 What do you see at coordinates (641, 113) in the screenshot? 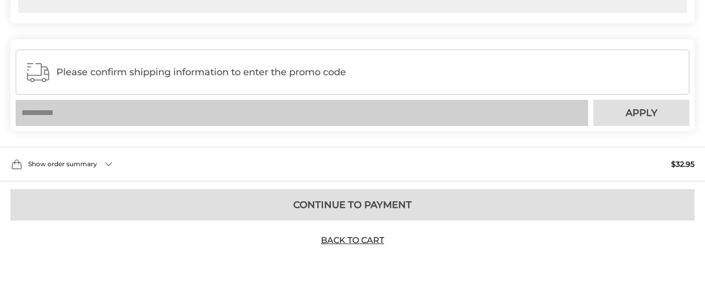
I see `button: Apply` at bounding box center [641, 113].